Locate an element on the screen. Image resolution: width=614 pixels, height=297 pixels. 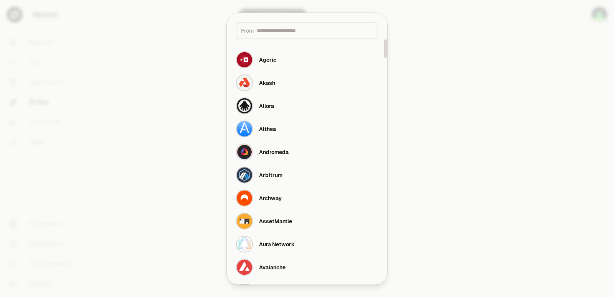
img: Avalanche Logo is located at coordinates (245, 267).